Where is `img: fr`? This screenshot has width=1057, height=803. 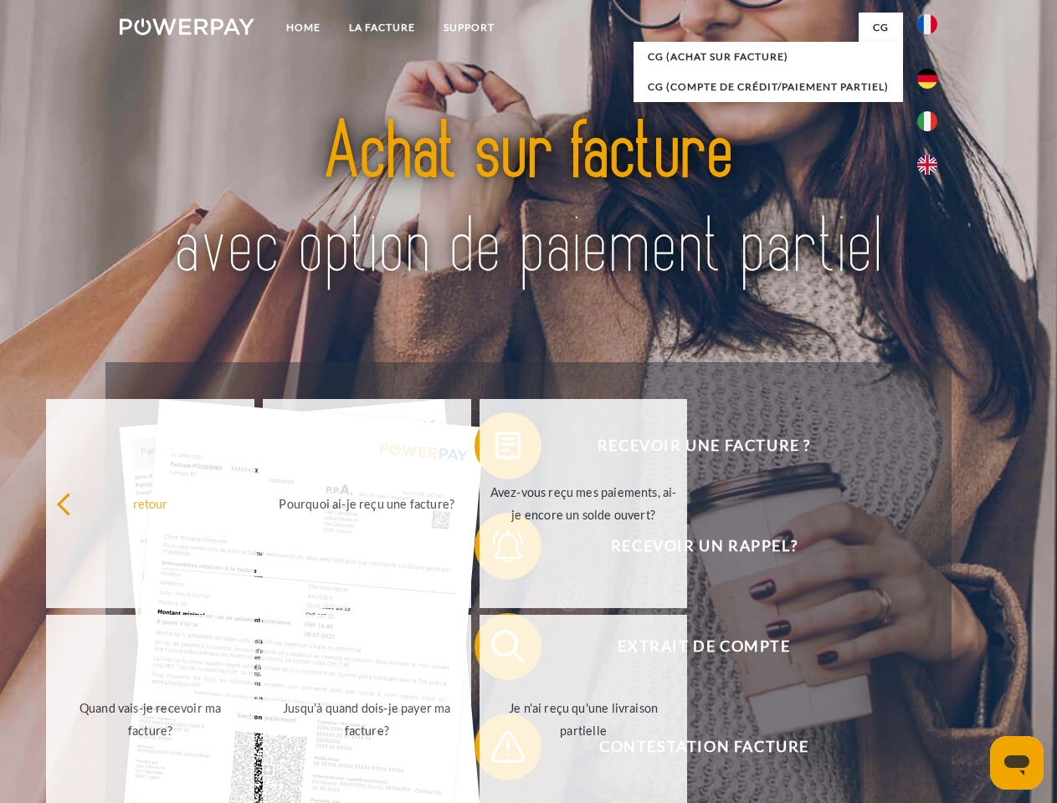 img: fr is located at coordinates (927, 24).